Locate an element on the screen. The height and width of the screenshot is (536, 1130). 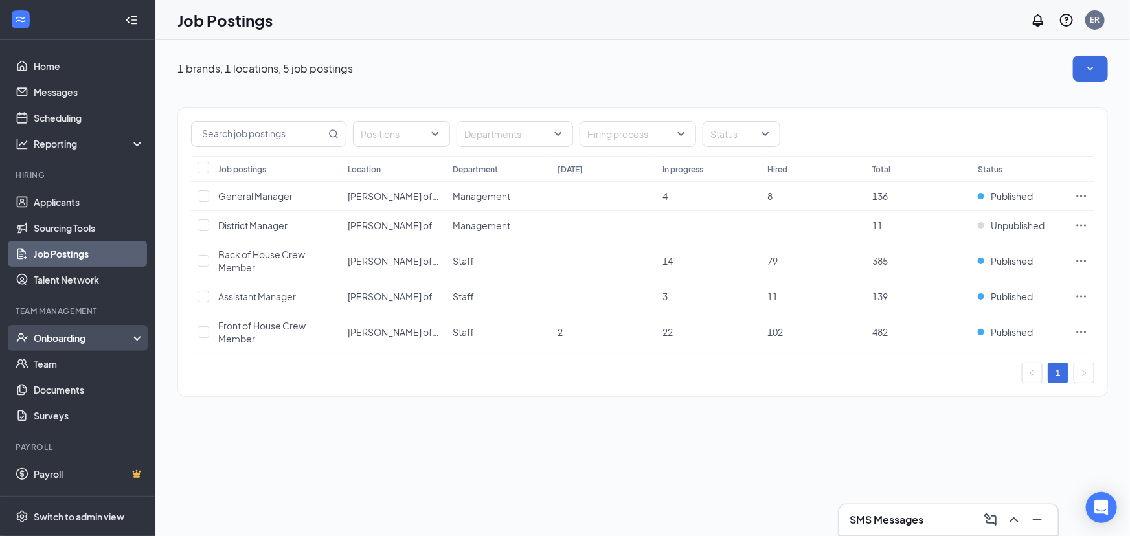
span: 14 is located at coordinates (668, 261).